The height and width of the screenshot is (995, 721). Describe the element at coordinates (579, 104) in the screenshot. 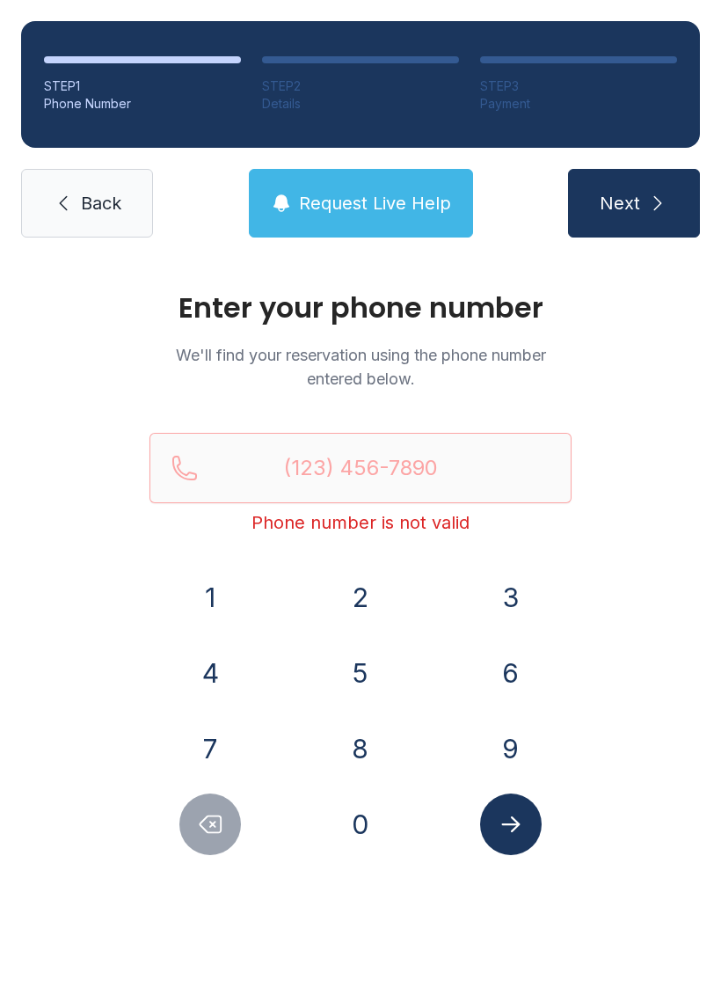

I see `div: Payment` at that location.